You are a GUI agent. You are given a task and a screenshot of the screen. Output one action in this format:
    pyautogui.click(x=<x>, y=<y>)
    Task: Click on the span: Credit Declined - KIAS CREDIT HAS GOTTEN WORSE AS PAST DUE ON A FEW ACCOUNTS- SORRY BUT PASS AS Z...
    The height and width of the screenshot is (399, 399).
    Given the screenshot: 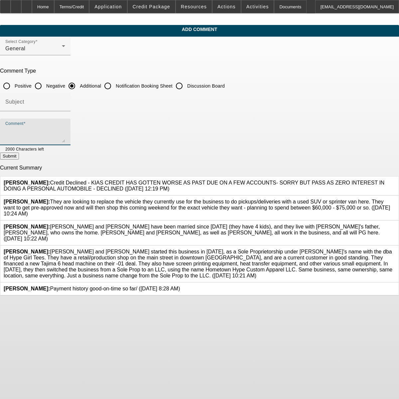 What is the action you would take?
    pyautogui.click(x=194, y=185)
    